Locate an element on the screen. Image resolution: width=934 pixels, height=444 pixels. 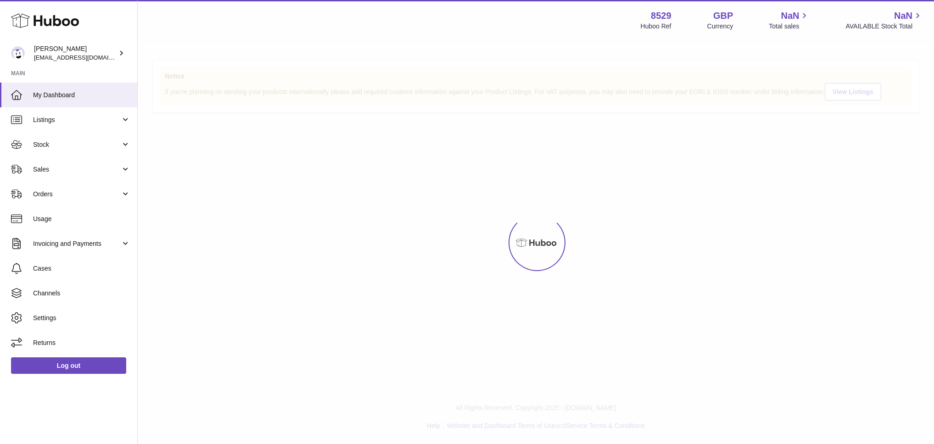
span: My Dashboard is located at coordinates (82, 95).